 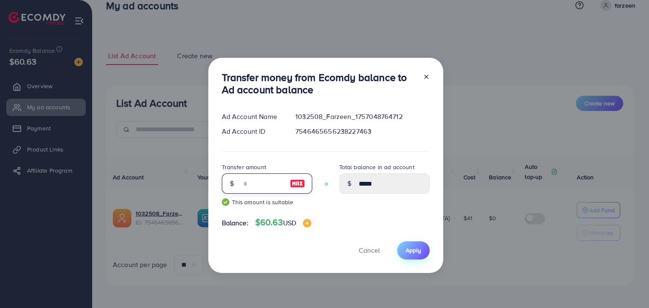 What do you see at coordinates (235, 223) in the screenshot?
I see `span: Balance:` at bounding box center [235, 223].